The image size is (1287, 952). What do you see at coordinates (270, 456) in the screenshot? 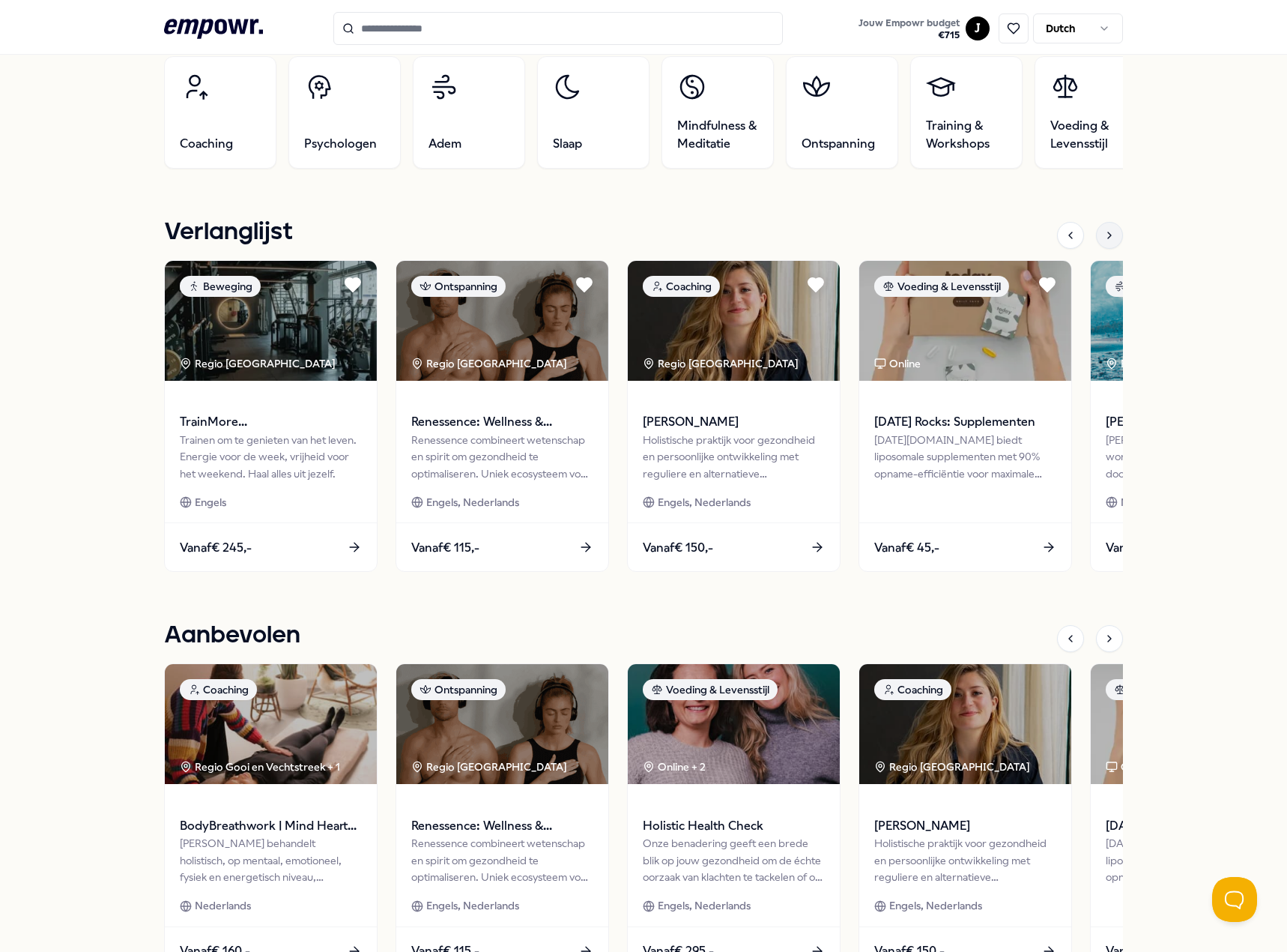
I see `div: Trainen om te genieten van het leven. Energie voor de week, vrijheid voor het weekend. Haal alles...` at bounding box center [270, 456].